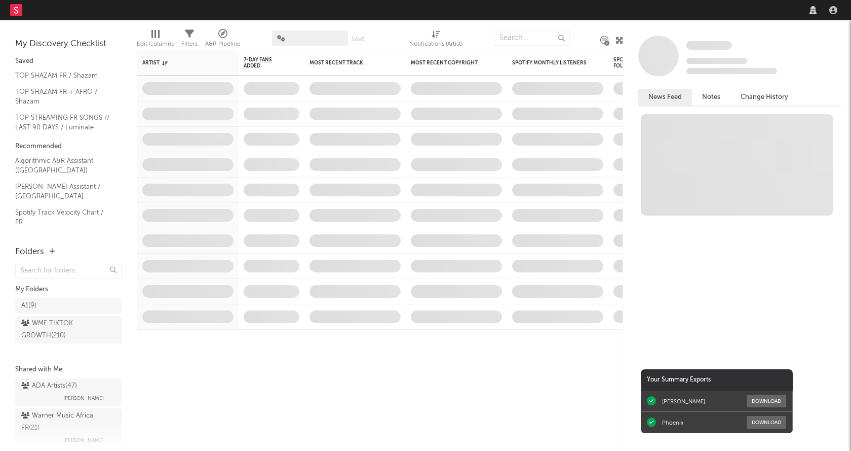 The width and height of the screenshot is (851, 451). I want to click on input: Search..., so click(532, 38).